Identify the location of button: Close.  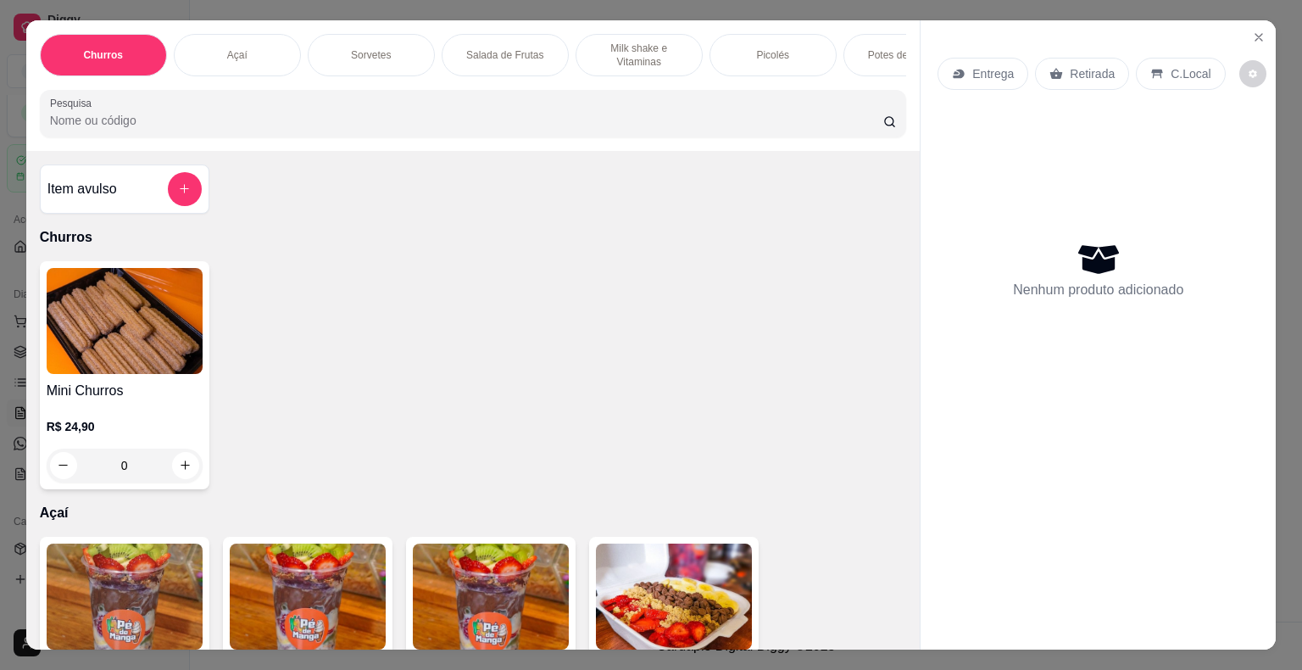
(1259, 37).